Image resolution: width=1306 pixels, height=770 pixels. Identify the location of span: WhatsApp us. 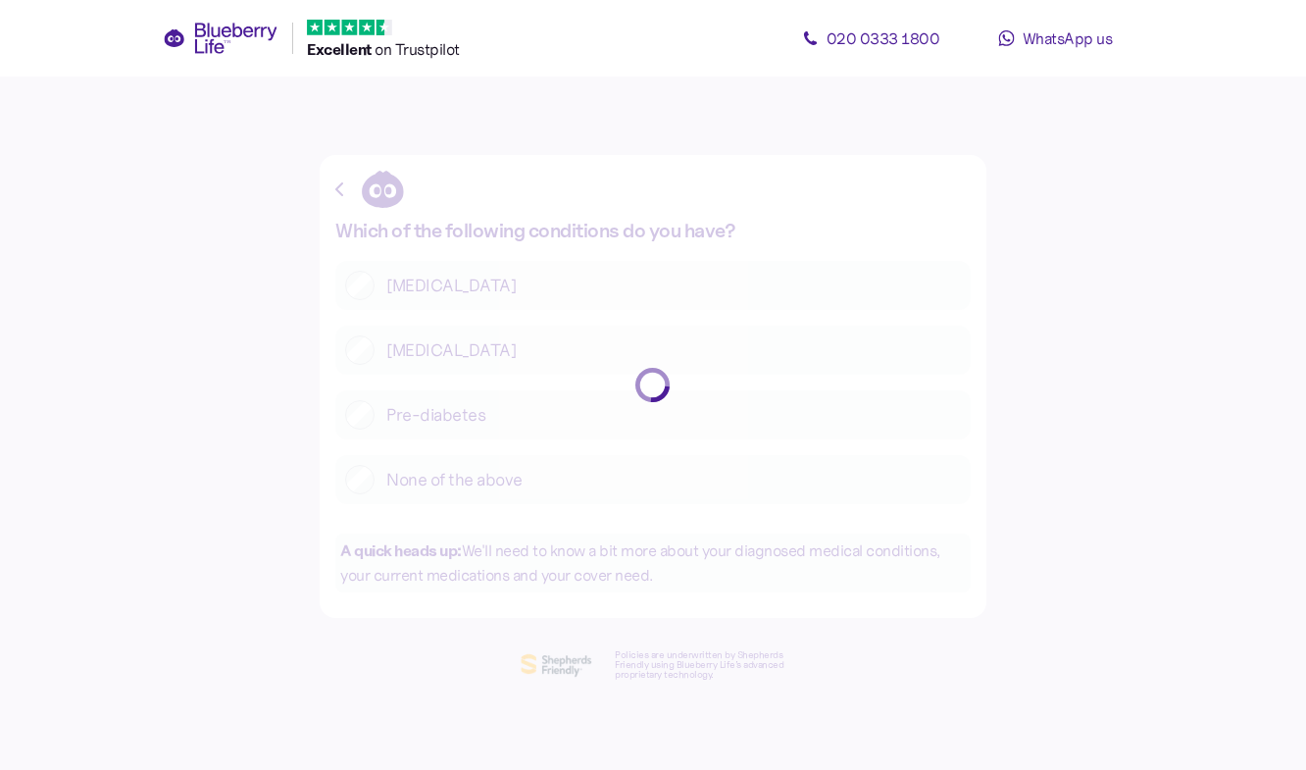
(1068, 38).